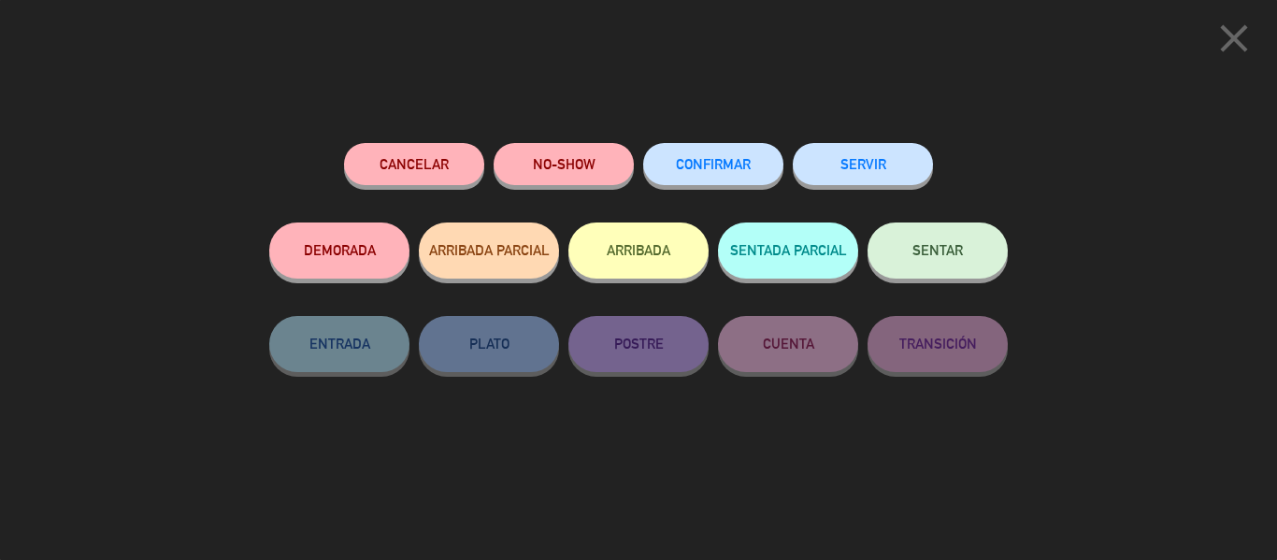 The width and height of the screenshot is (1277, 560). Describe the element at coordinates (638, 251) in the screenshot. I see `button: ARRIBADA` at that location.